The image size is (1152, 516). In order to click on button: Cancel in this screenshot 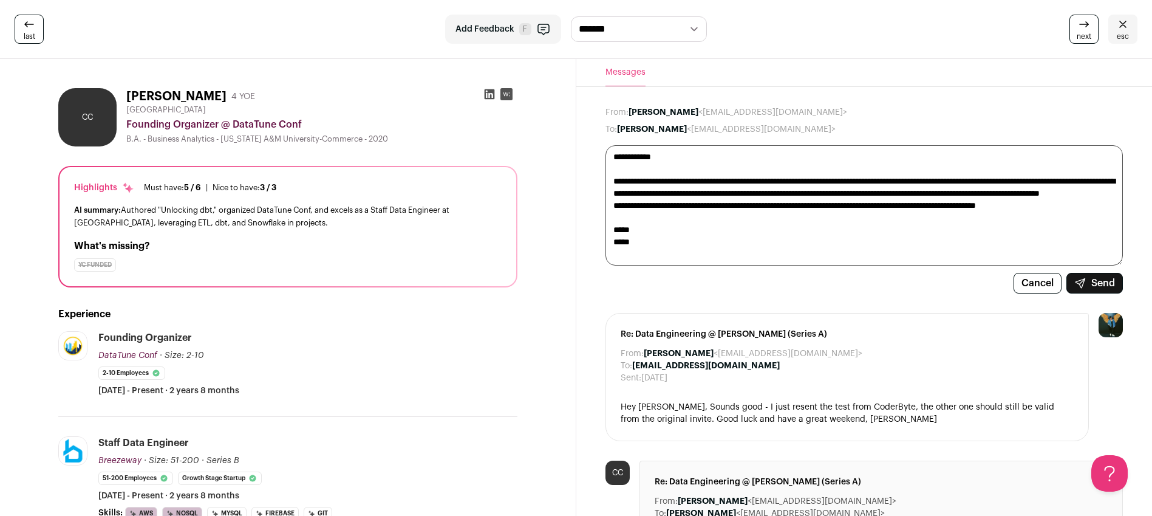, I will do `click(1037, 283)`.